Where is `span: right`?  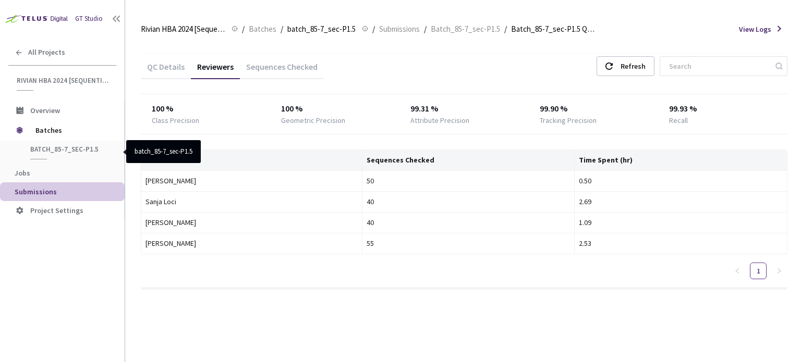
span: right is located at coordinates (779, 271).